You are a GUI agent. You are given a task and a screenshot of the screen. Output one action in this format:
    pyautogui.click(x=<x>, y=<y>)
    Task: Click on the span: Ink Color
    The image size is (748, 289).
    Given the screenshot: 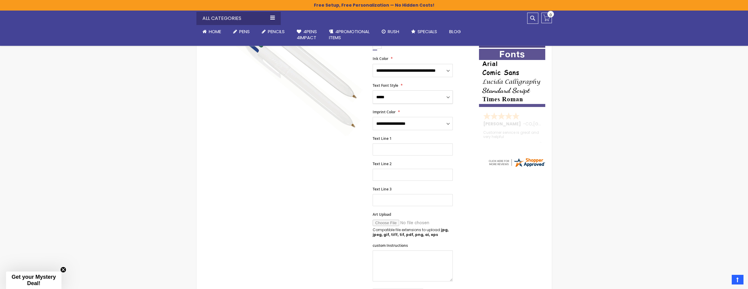 What is the action you would take?
    pyautogui.click(x=380, y=58)
    